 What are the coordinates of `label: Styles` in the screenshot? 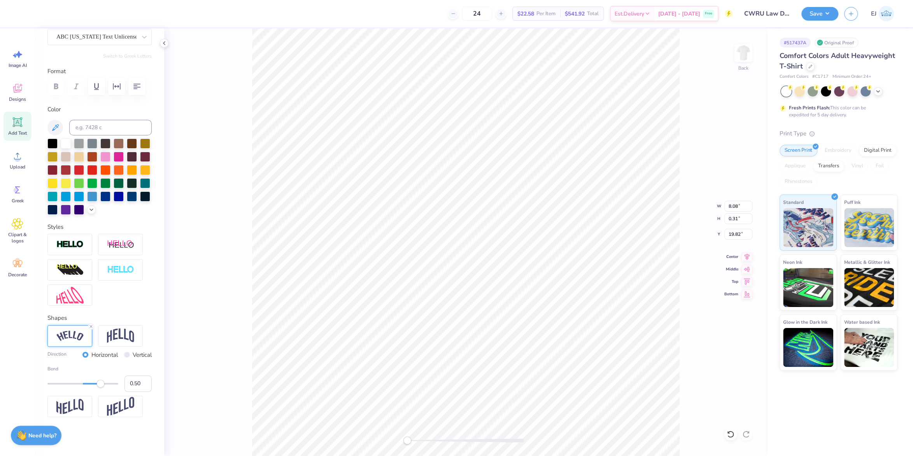 It's located at (55, 227).